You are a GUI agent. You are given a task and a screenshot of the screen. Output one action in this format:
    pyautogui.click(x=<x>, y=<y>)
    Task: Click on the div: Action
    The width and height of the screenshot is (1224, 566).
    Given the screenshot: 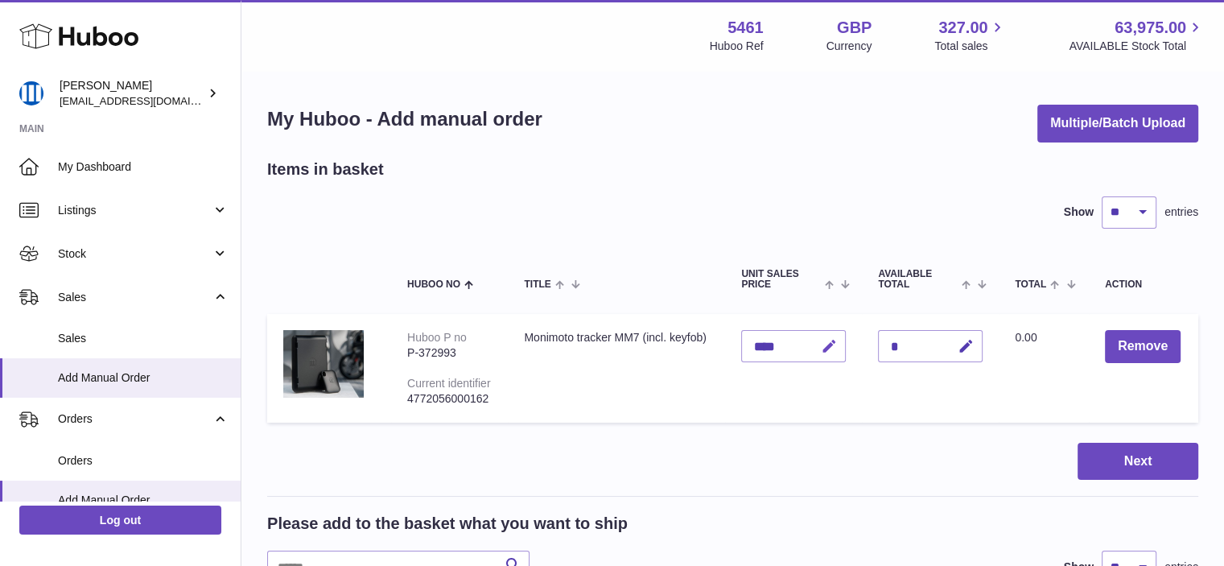 What is the action you would take?
    pyautogui.click(x=1144, y=284)
    